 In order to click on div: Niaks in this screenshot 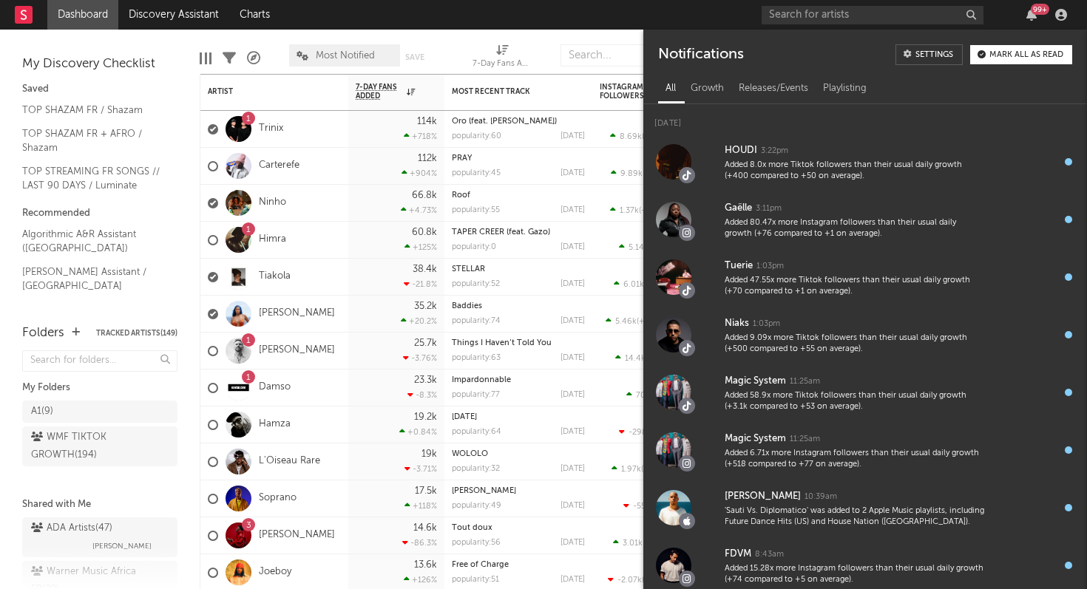, I will do `click(736, 324)`.